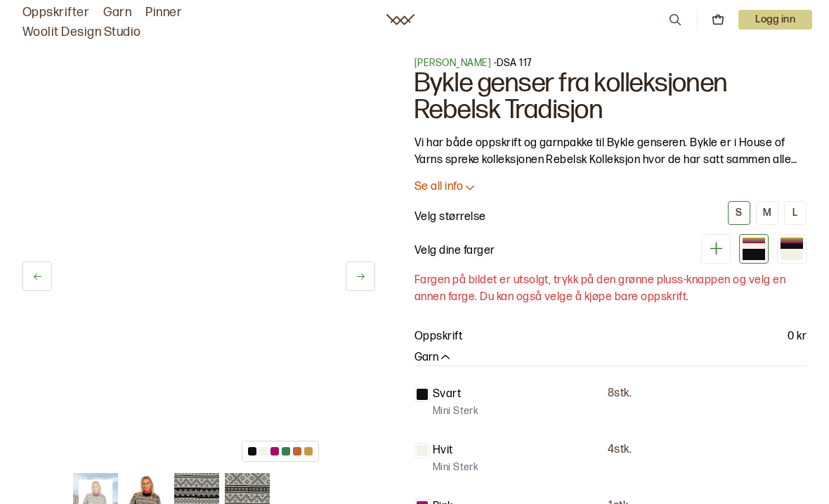 The image size is (829, 504). What do you see at coordinates (443, 450) in the screenshot?
I see `p: Hvit` at bounding box center [443, 450].